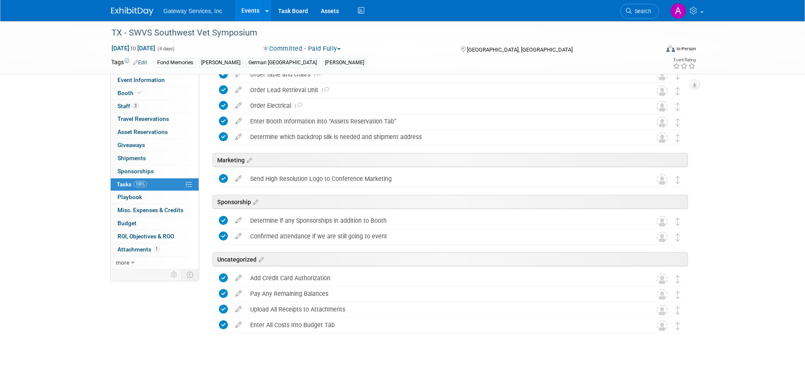 The height and width of the screenshot is (385, 805). Describe the element at coordinates (136, 171) in the screenshot. I see `span: Sponsorships` at that location.